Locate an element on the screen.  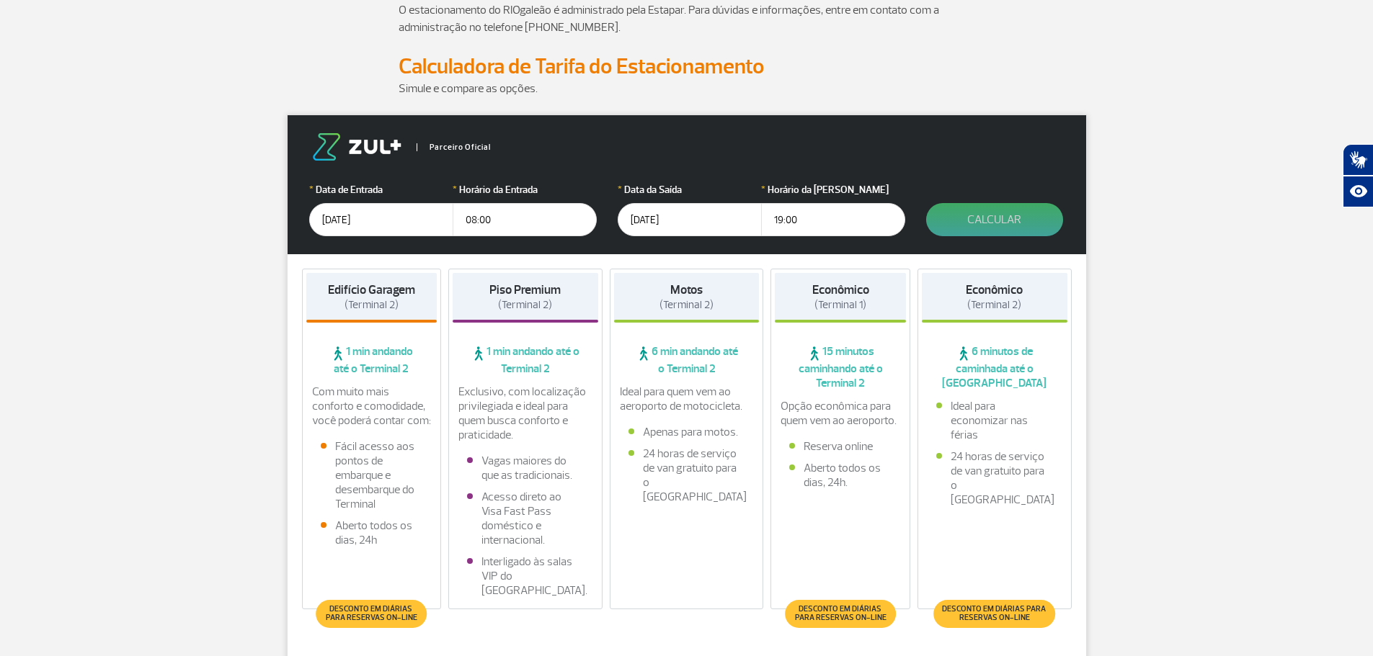
label: Data de Entrada is located at coordinates (381, 190).